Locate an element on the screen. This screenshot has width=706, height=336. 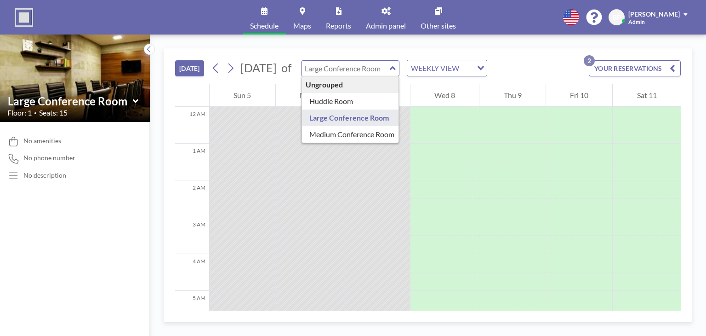
div: 3 AM is located at coordinates (192, 235).